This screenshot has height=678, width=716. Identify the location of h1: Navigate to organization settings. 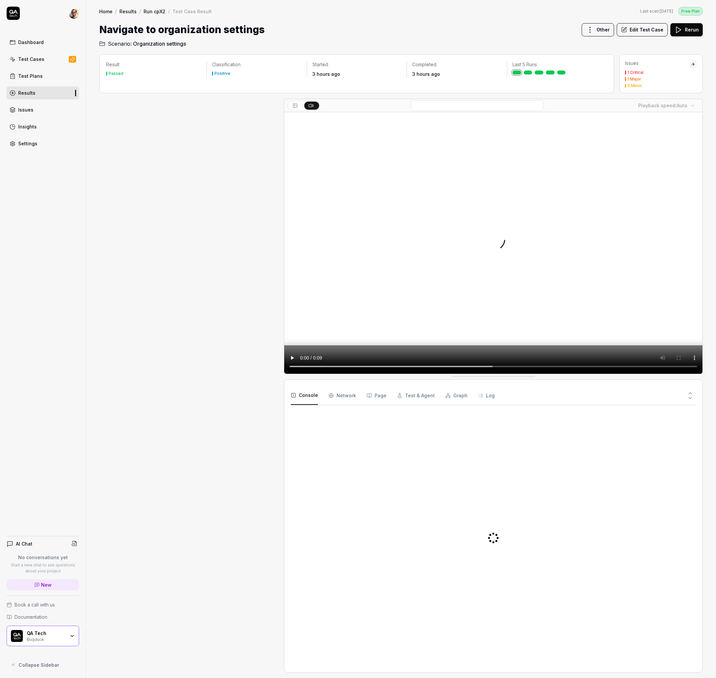
(182, 29).